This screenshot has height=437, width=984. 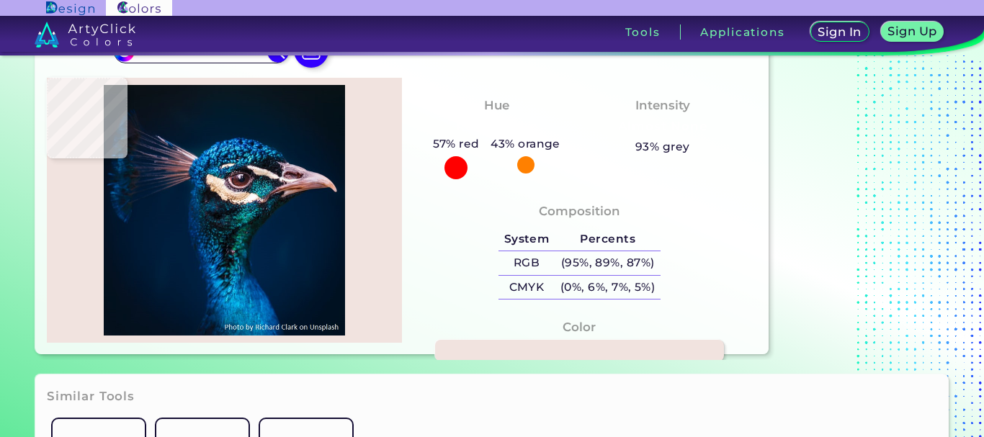 What do you see at coordinates (607, 238) in the screenshot?
I see `h5: Percents` at bounding box center [607, 238].